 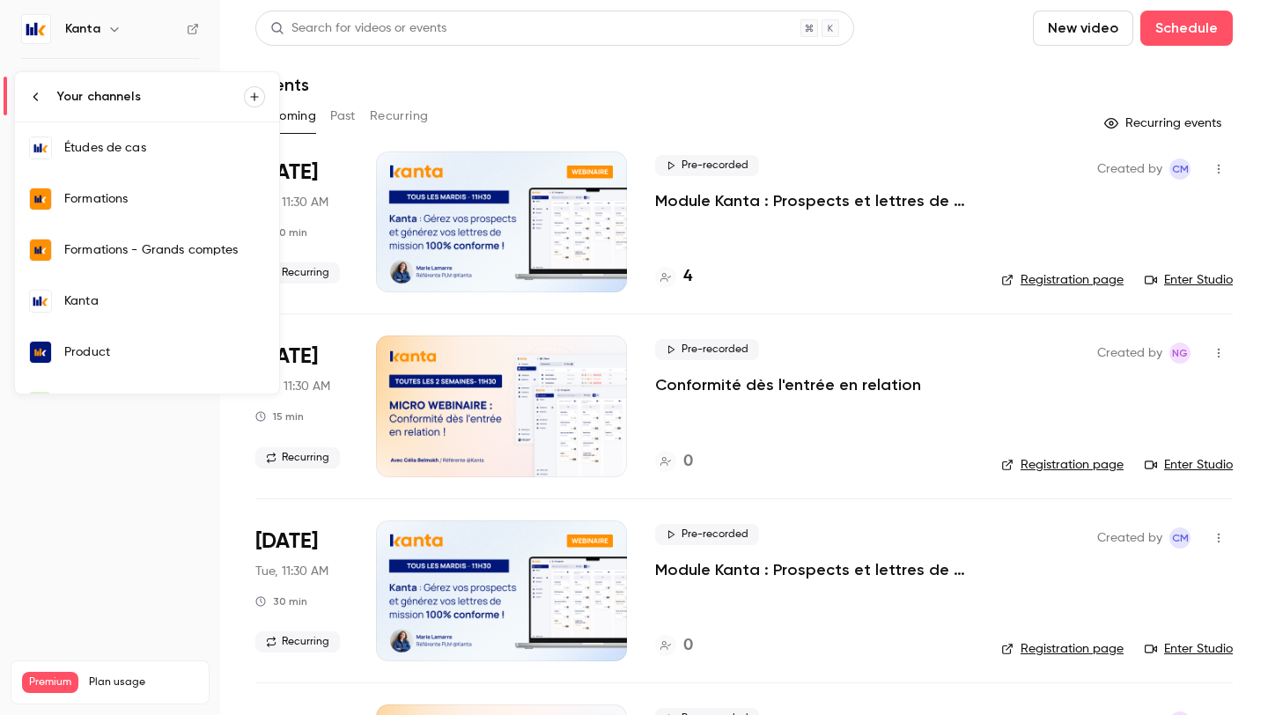 What do you see at coordinates (165, 148) in the screenshot?
I see `div: Études de cas` at bounding box center [165, 148].